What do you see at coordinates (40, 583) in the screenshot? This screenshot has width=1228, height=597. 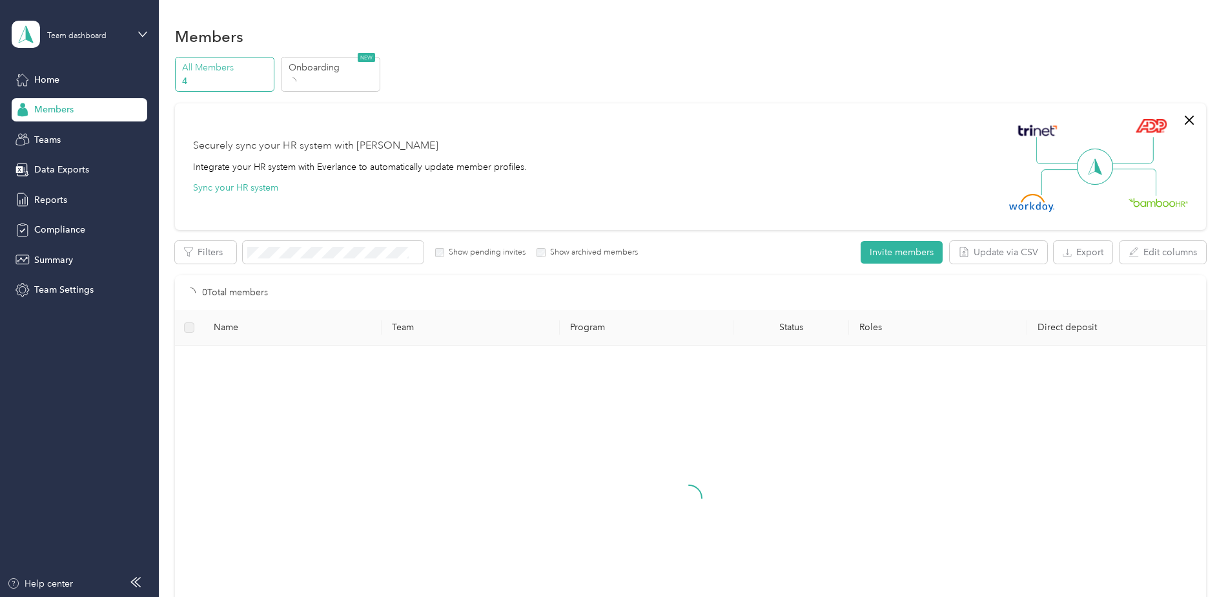 I see `div: Help center` at bounding box center [40, 583].